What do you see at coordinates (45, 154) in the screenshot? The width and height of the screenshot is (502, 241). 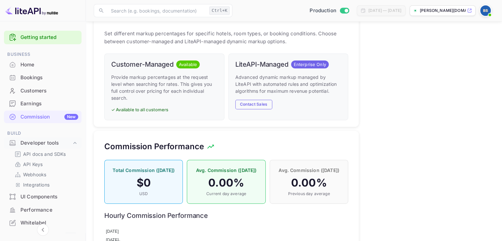 I see `p: API docs and SDKs` at bounding box center [45, 154].